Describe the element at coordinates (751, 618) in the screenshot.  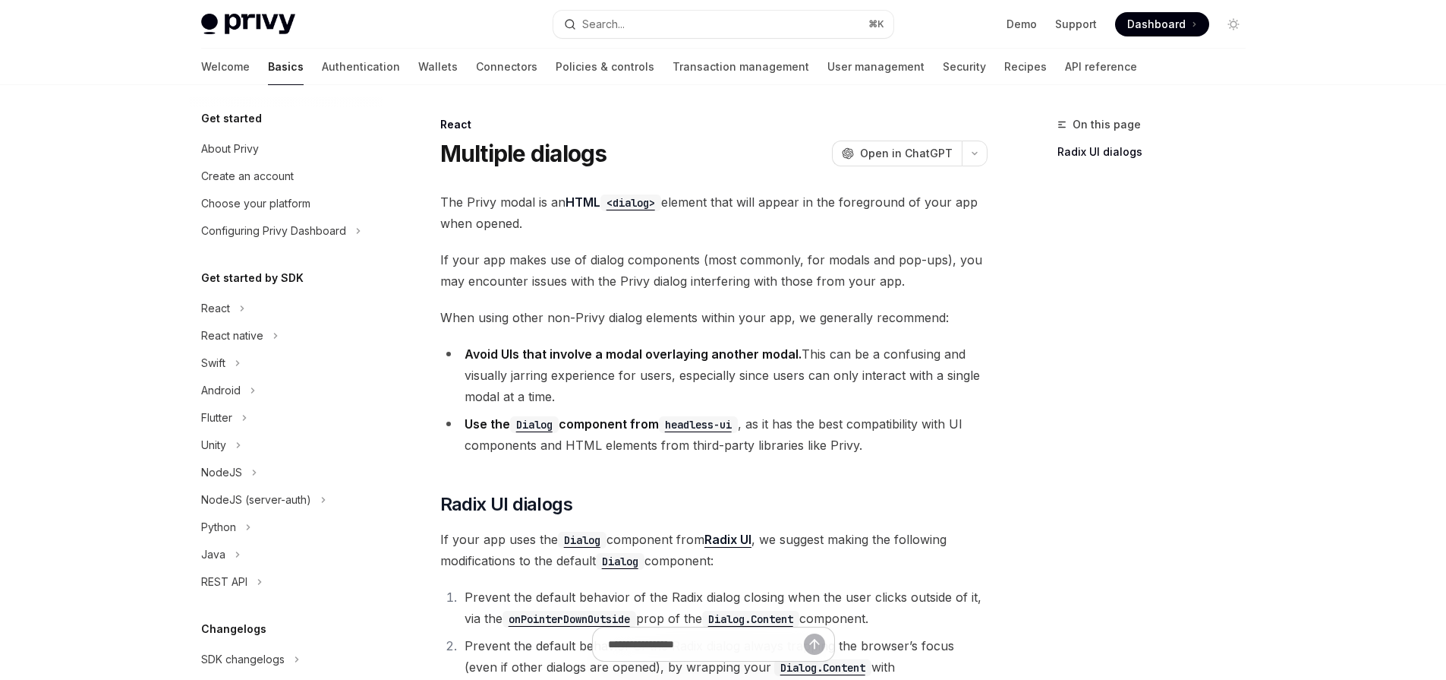
I see `a: Dialog.Content` at that location.